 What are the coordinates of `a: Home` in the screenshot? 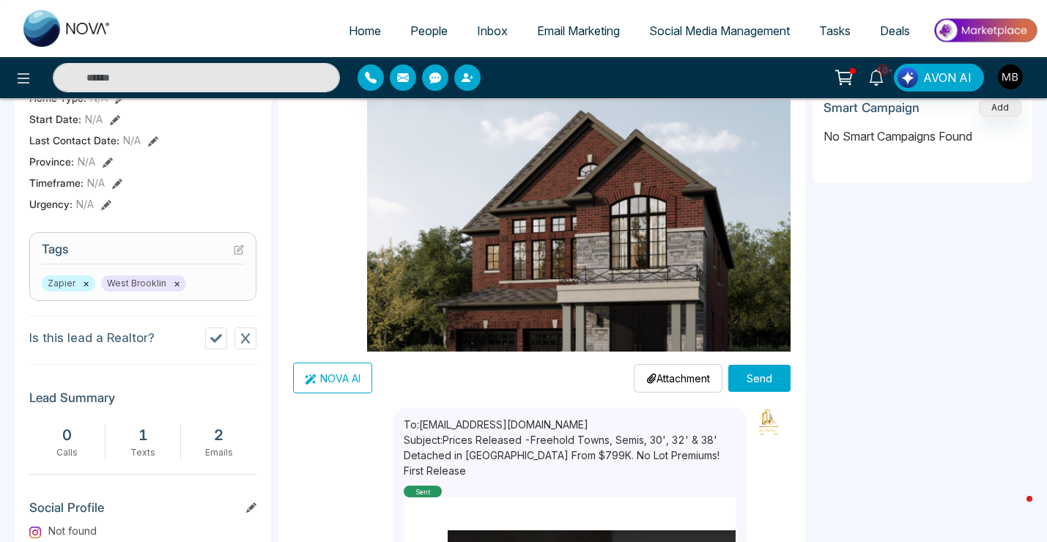 It's located at (365, 31).